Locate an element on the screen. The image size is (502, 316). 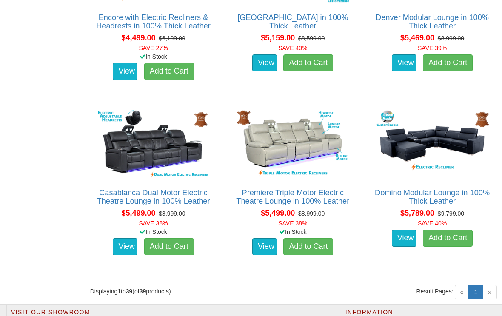
del: $8,599.00 is located at coordinates (311, 38).